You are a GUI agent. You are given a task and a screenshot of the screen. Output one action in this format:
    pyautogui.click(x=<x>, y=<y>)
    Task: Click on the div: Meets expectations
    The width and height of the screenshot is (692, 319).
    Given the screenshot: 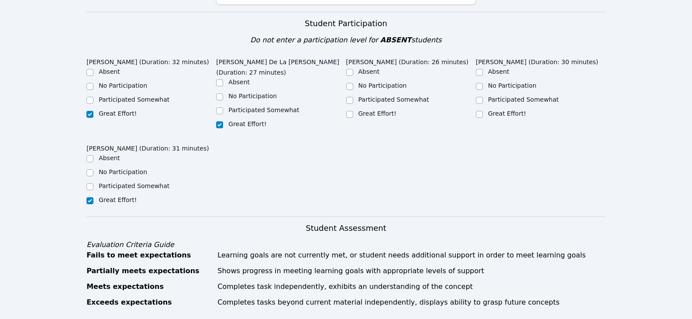 What is the action you would take?
    pyautogui.click(x=149, y=287)
    